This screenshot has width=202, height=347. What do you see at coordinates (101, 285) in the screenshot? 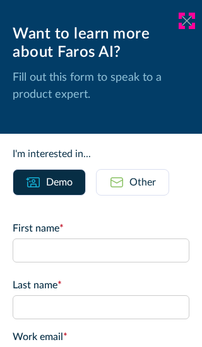
I see `label: Last name` at bounding box center [101, 285].